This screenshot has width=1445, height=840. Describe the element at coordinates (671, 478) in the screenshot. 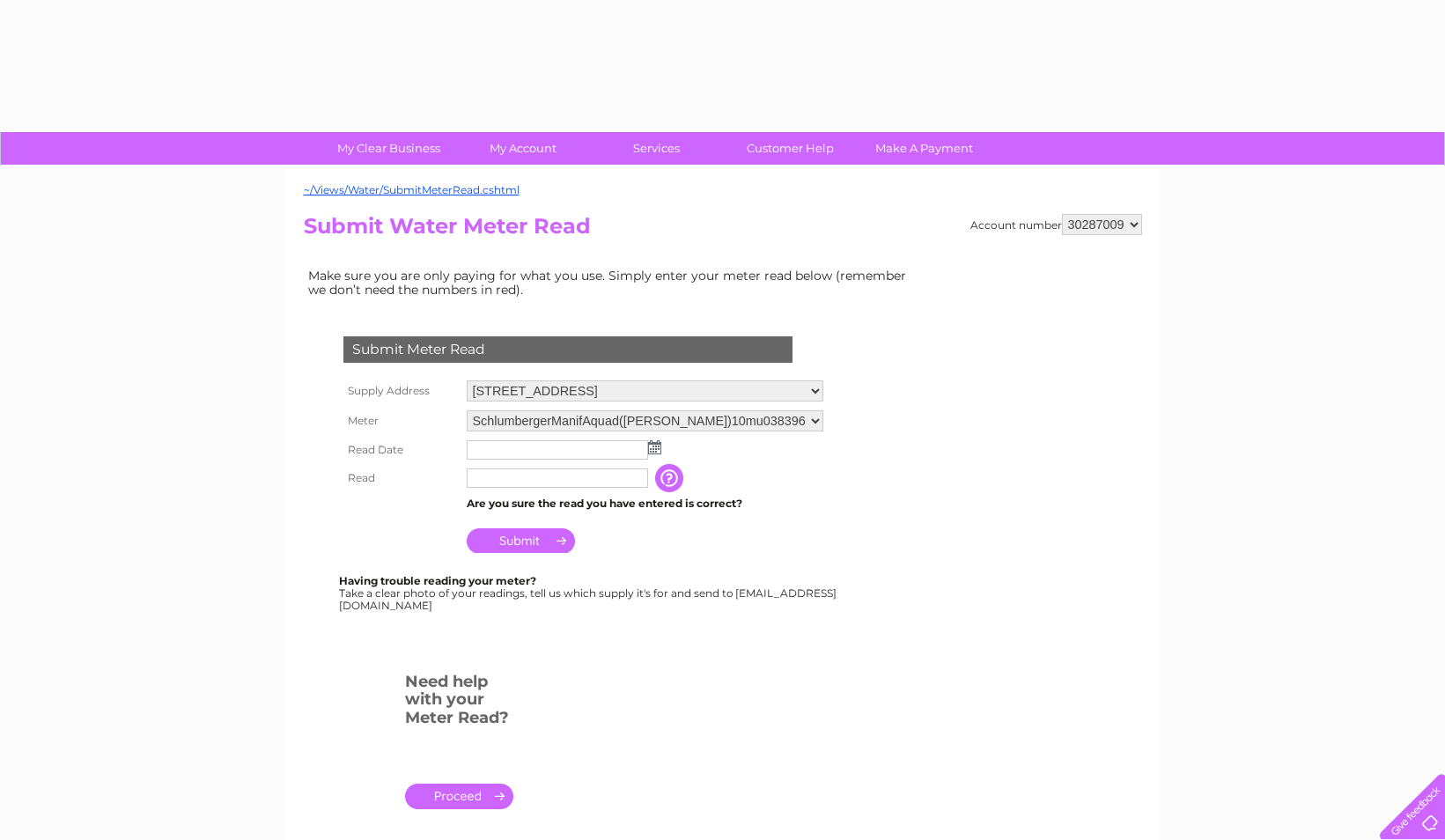

I see `input: Information` at that location.